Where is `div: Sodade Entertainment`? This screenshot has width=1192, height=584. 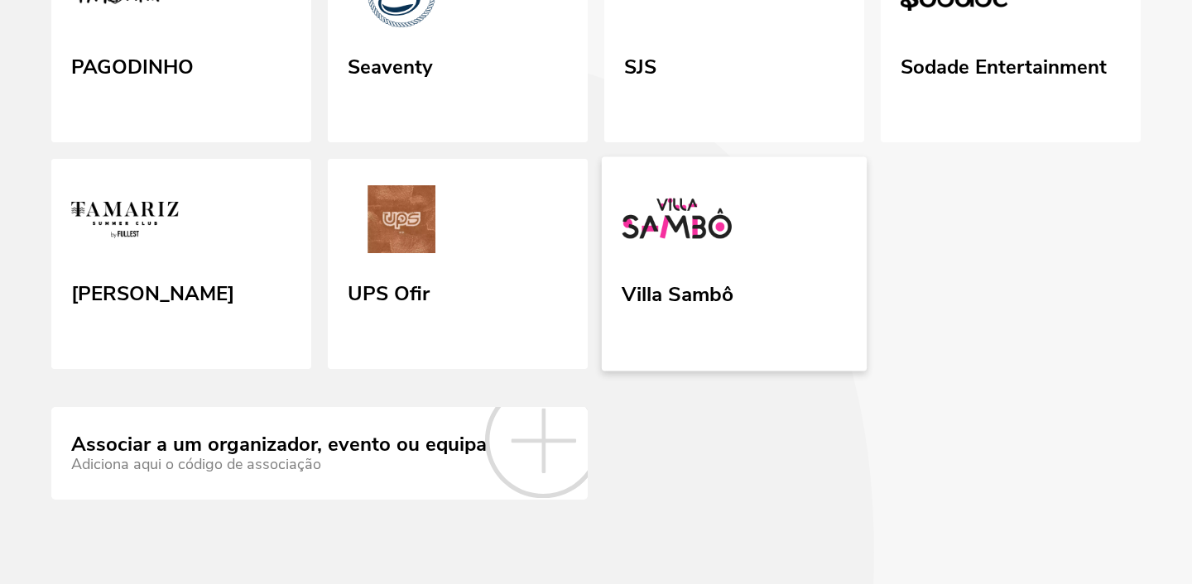
div: Sodade Entertainment is located at coordinates (1003, 65).